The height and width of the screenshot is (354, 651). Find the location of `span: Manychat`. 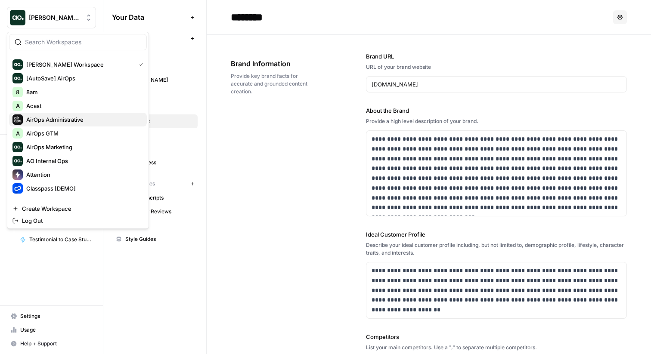

span: Manychat is located at coordinates (159, 121).